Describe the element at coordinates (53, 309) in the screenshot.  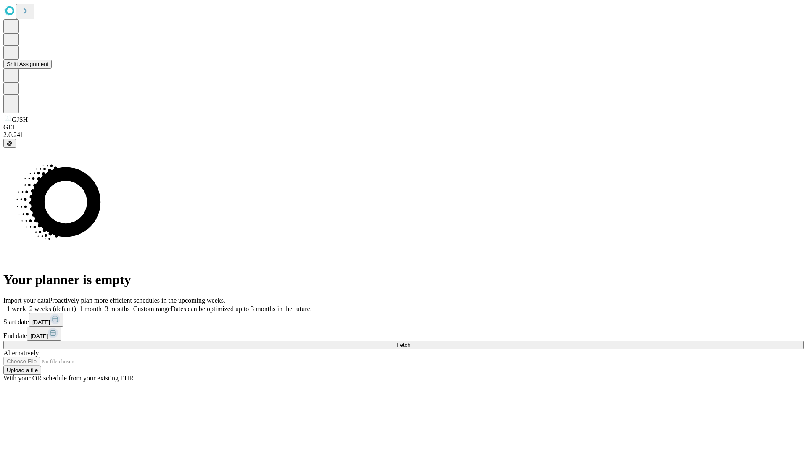
I see `span: 2 weeks (default)` at that location.